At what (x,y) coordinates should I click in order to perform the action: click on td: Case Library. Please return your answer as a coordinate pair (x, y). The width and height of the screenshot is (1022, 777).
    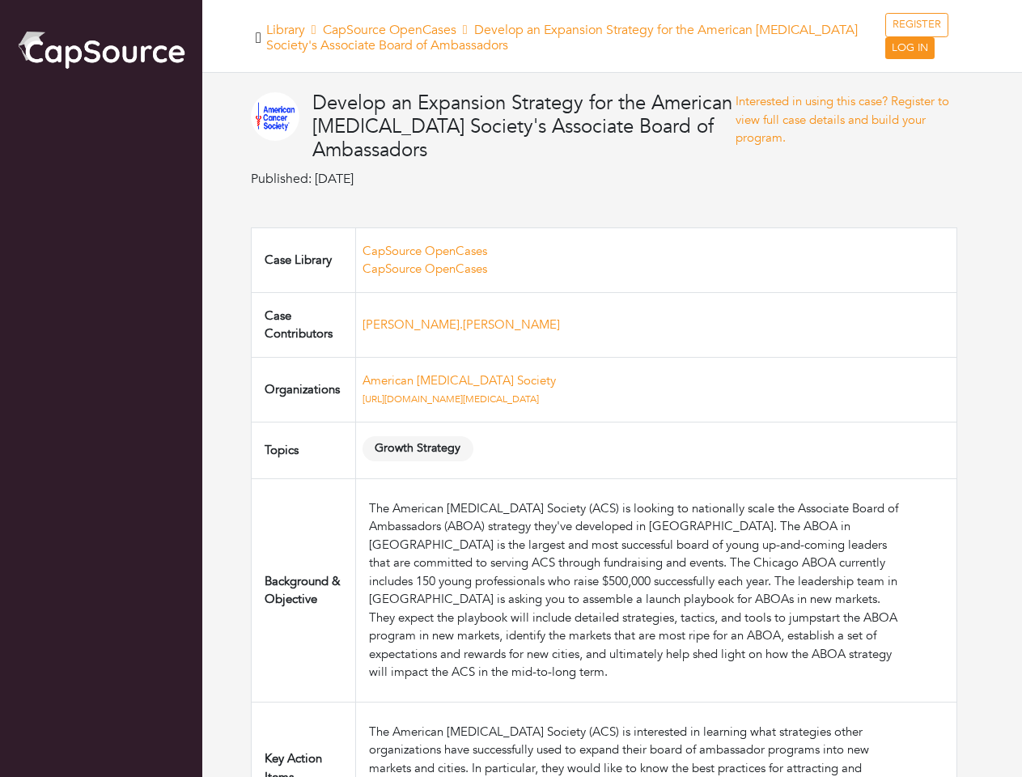
    Looking at the image, I should click on (304, 260).